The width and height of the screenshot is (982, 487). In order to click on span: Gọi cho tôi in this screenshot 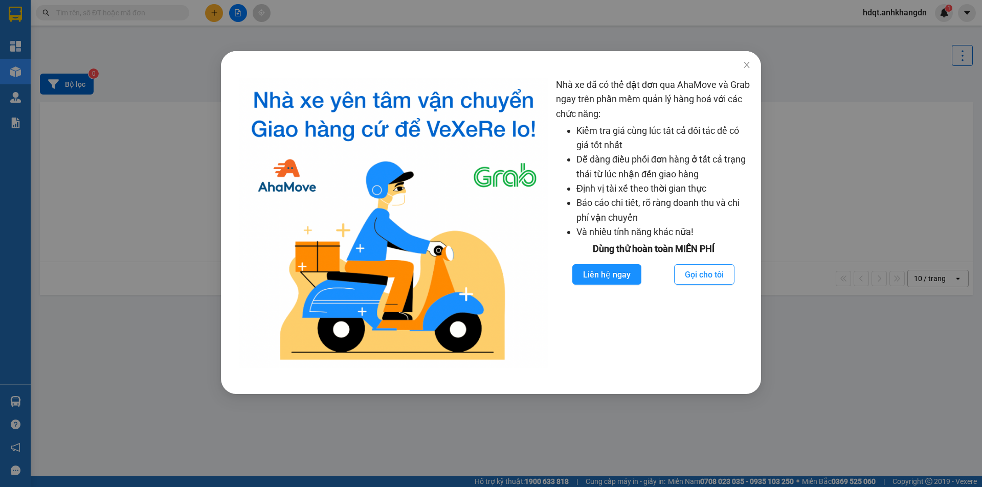, I will do `click(704, 275)`.